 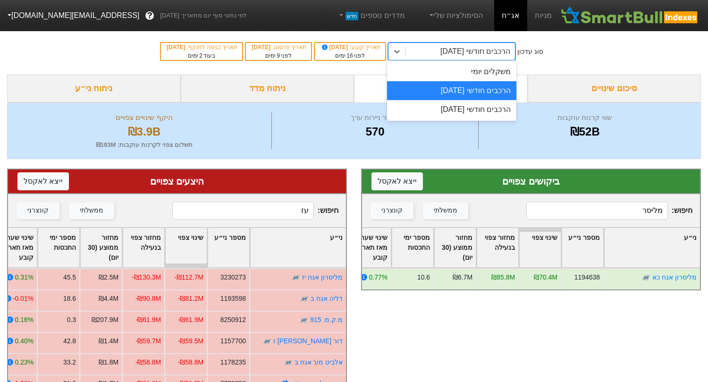 I want to click on div: סיכום שינויים, so click(x=615, y=88).